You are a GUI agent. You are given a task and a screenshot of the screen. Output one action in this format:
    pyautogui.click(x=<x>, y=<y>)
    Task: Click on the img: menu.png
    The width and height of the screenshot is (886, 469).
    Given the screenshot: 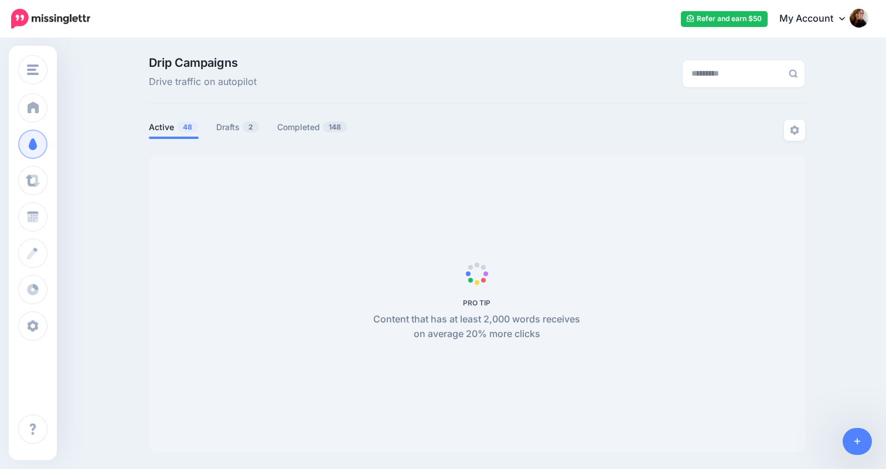 What is the action you would take?
    pyautogui.click(x=33, y=70)
    